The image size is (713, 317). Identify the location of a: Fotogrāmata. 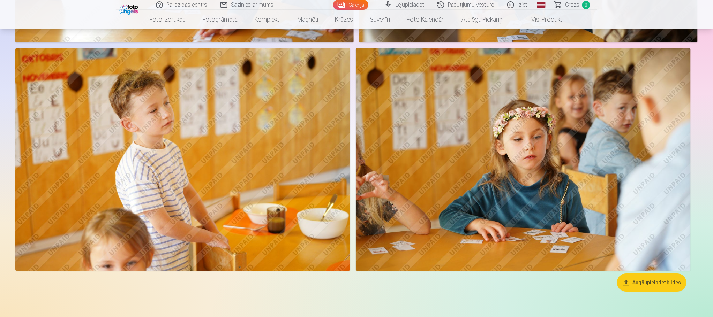
(220, 20).